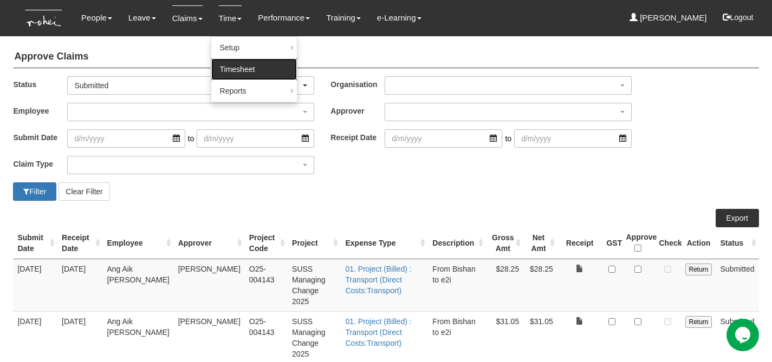 Image resolution: width=772 pixels, height=362 pixels. I want to click on label: Approver, so click(358, 111).